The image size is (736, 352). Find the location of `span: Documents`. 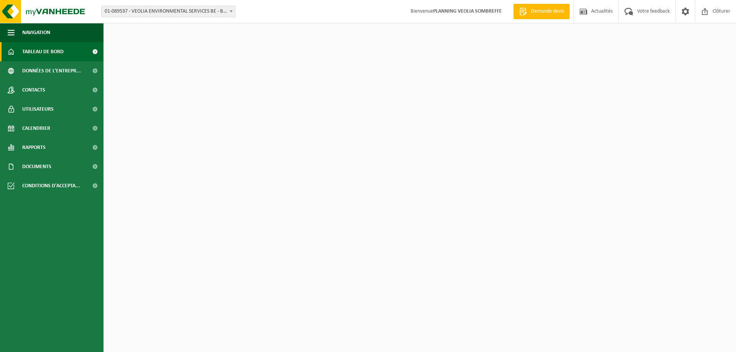

span: Documents is located at coordinates (37, 167).